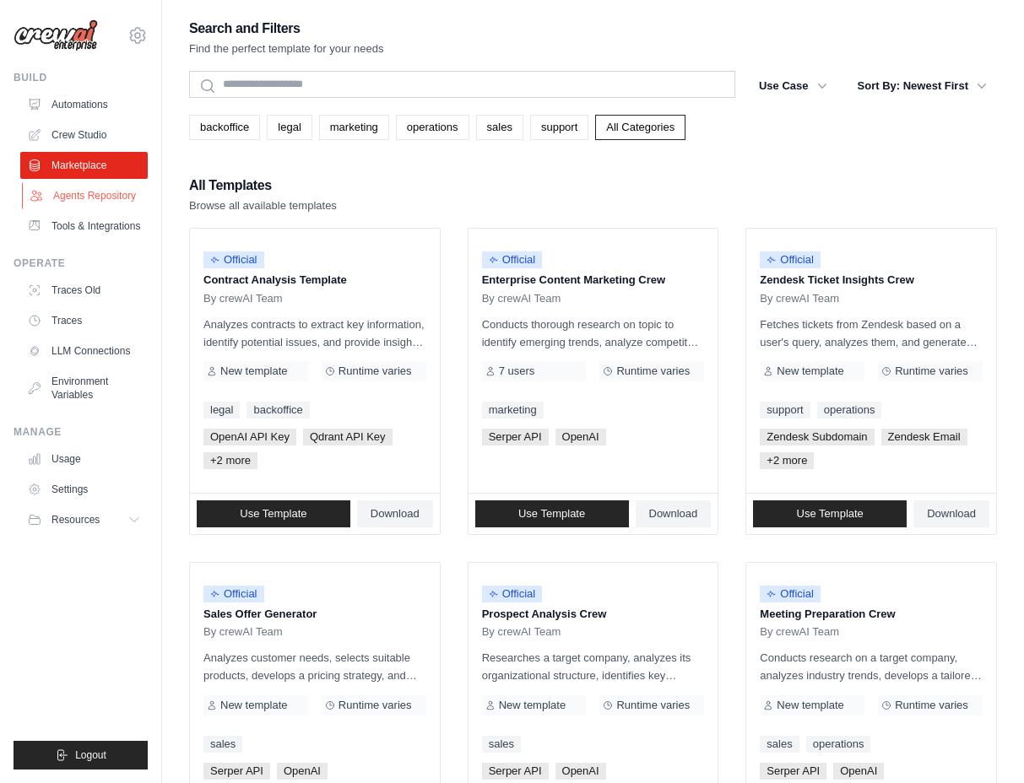 The image size is (1024, 783). Describe the element at coordinates (315, 333) in the screenshot. I see `p: Analyzes contracts to extract key information, identify potential issues, and provide insights fo...` at that location.